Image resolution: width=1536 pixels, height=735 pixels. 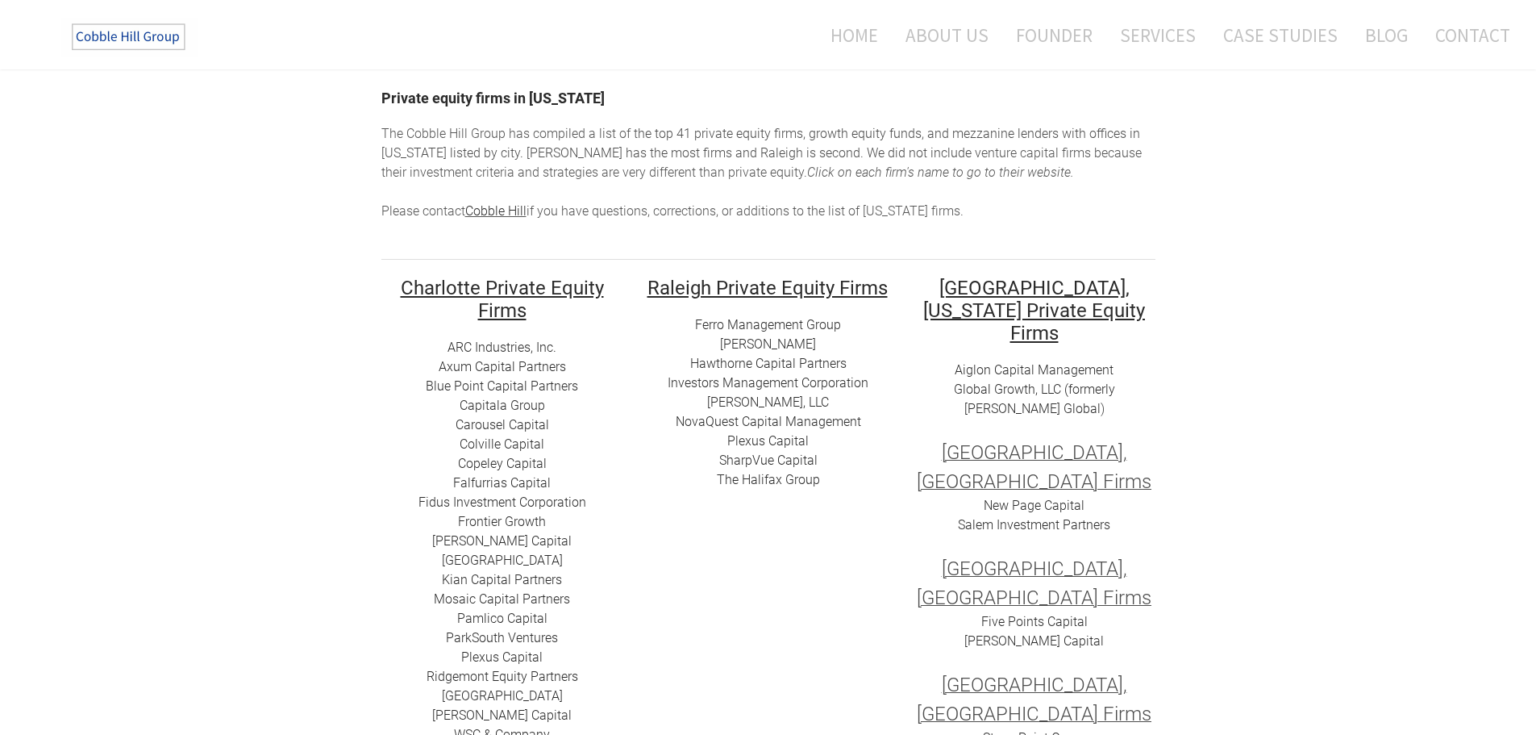 I want to click on a: Services, so click(x=1158, y=35).